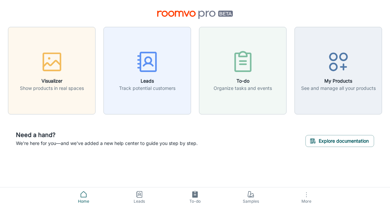 The height and width of the screenshot is (207, 390). Describe the element at coordinates (338, 70) in the screenshot. I see `a: My ProductsSee and manage all your products` at that location.